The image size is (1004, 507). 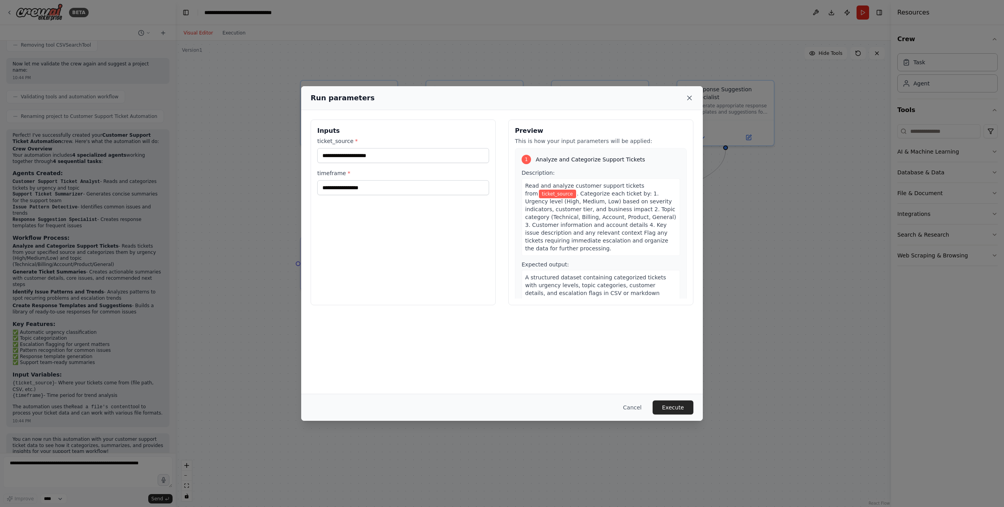 What do you see at coordinates (590, 160) in the screenshot?
I see `span: Analyze and Categorize Support Tickets` at bounding box center [590, 160].